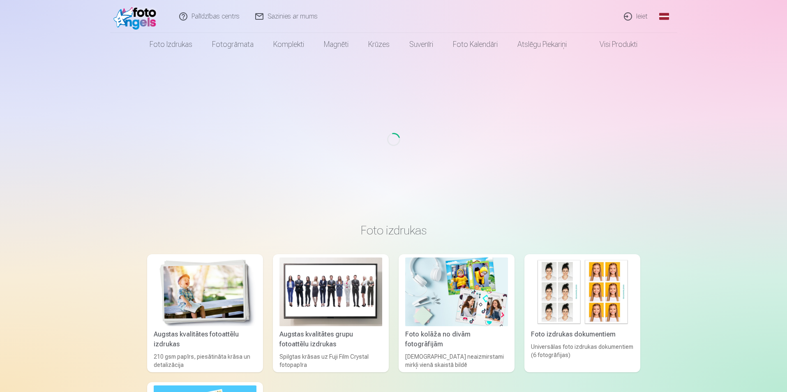 The image size is (787, 392). What do you see at coordinates (457, 291) in the screenshot?
I see `img: Foto kolāža no divām fotogrāfijām` at bounding box center [457, 291].